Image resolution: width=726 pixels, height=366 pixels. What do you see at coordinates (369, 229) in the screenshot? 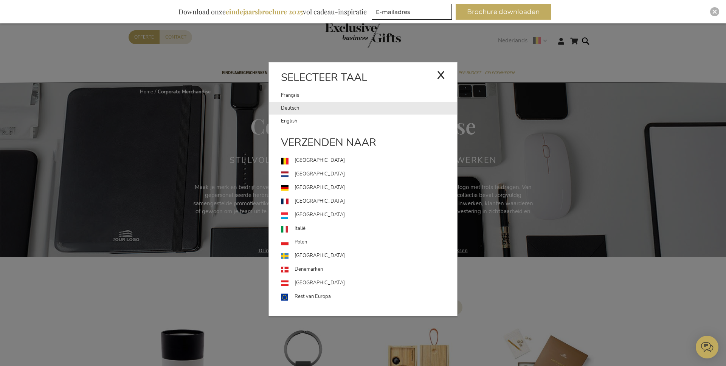
I see `a: Italië` at bounding box center [369, 229].